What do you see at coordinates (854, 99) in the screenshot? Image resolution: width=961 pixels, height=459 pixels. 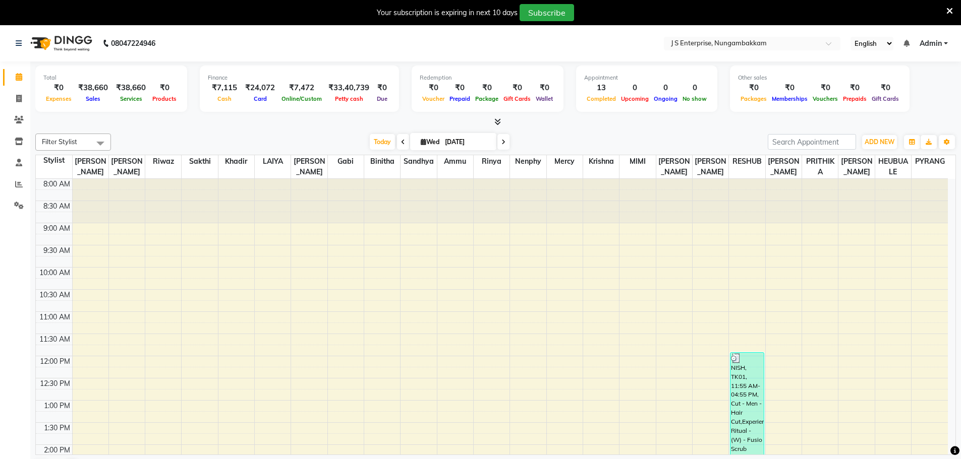 I see `span: Prepaids` at bounding box center [854, 99].